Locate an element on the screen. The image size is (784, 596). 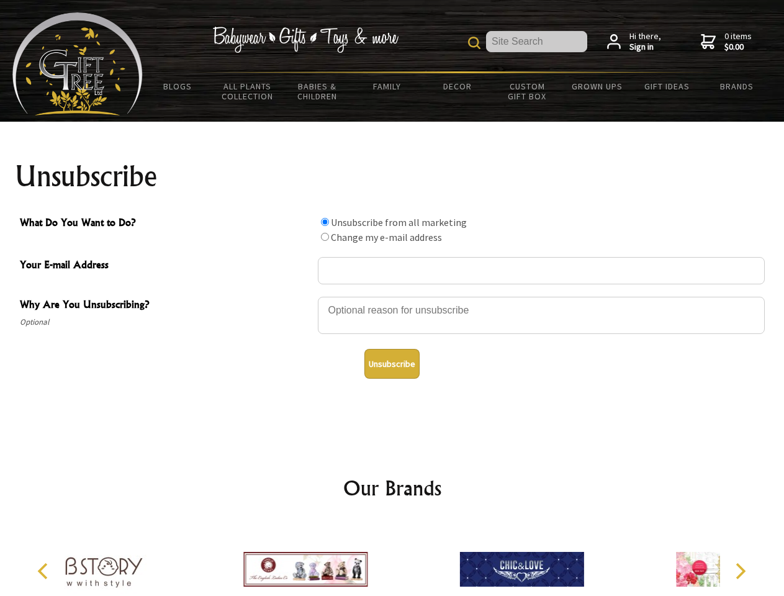
button: Next is located at coordinates (740, 571).